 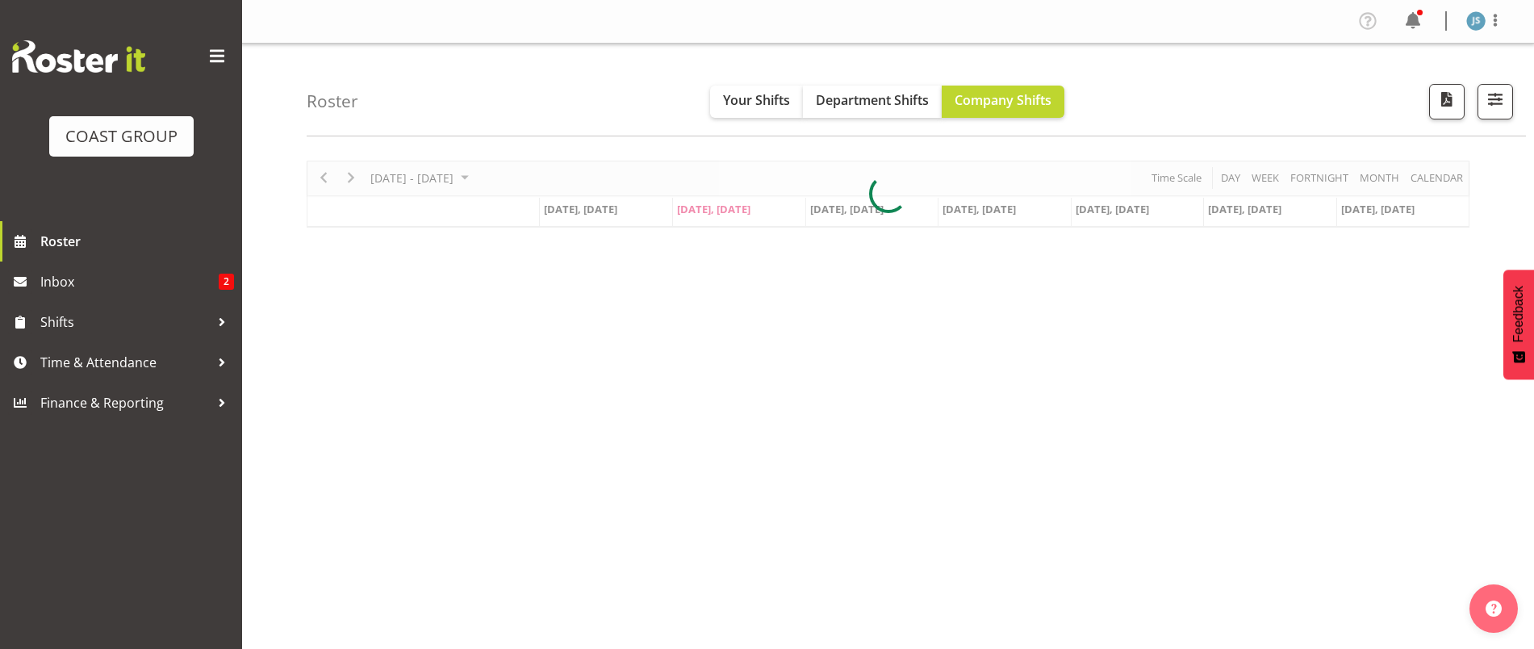 What do you see at coordinates (125, 322) in the screenshot?
I see `span: Shifts` at bounding box center [125, 322].